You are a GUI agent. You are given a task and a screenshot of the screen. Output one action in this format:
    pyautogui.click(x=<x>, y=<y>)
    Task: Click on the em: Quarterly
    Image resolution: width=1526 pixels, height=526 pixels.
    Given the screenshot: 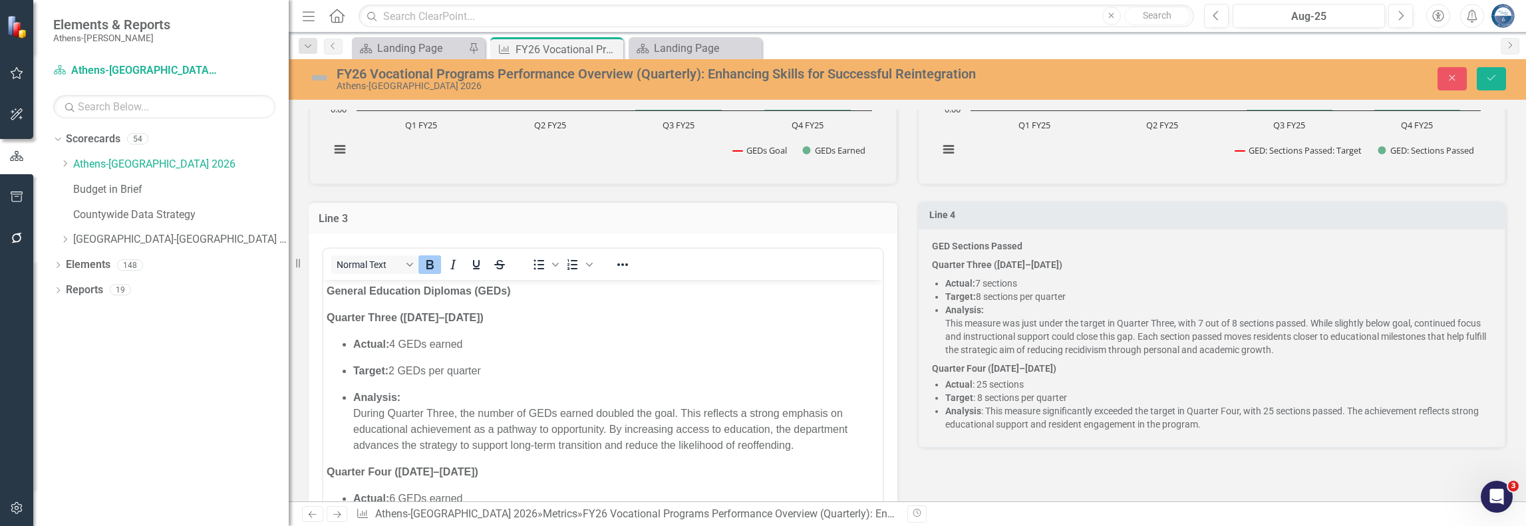 What is the action you would take?
    pyautogui.click(x=136, y=11)
    